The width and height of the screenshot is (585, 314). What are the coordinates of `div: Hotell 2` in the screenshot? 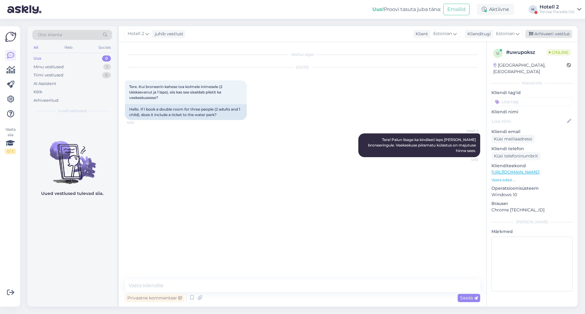 It's located at (557, 7).